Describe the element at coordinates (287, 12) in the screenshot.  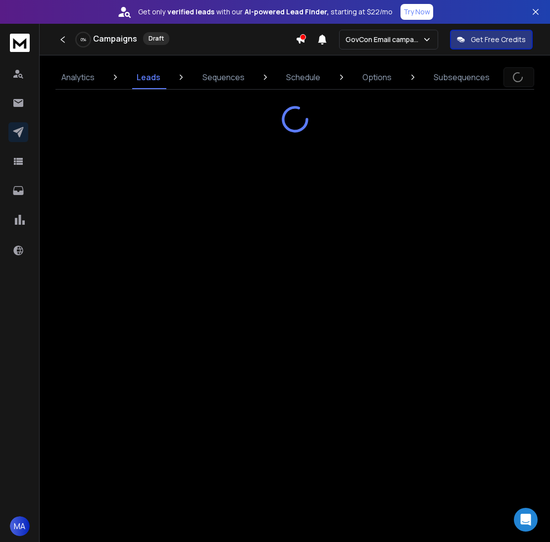
I see `strong: AI-powered Lead Finder,` at that location.